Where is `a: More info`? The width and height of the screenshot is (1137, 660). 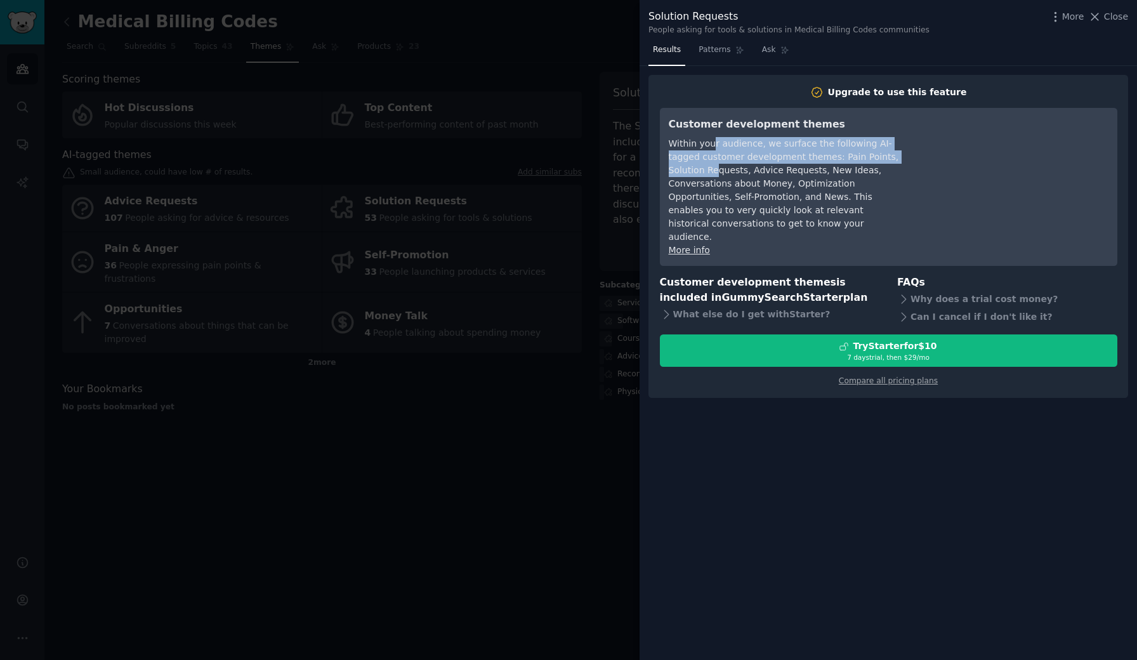
a: More info is located at coordinates (689, 250).